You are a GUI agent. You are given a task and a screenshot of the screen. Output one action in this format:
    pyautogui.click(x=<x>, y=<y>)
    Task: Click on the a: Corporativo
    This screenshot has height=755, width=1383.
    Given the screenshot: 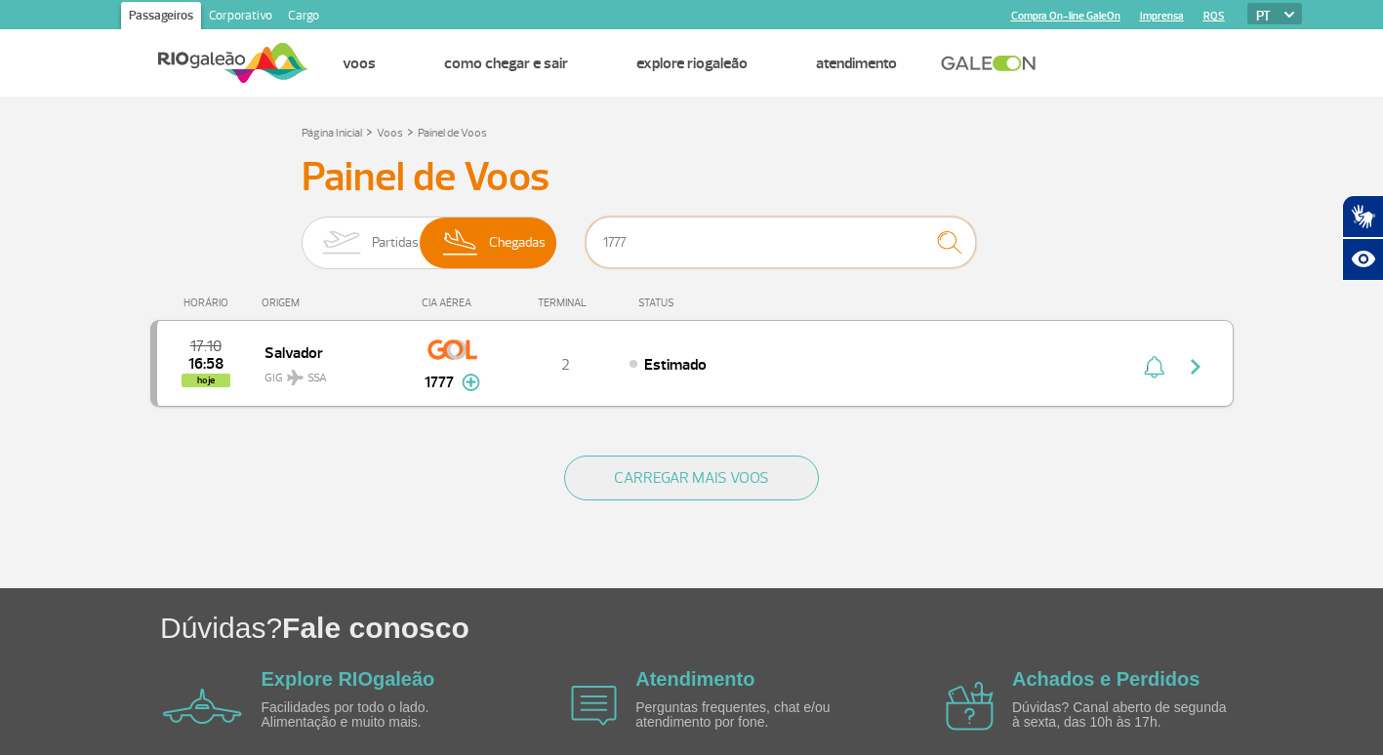 What is the action you would take?
    pyautogui.click(x=240, y=18)
    